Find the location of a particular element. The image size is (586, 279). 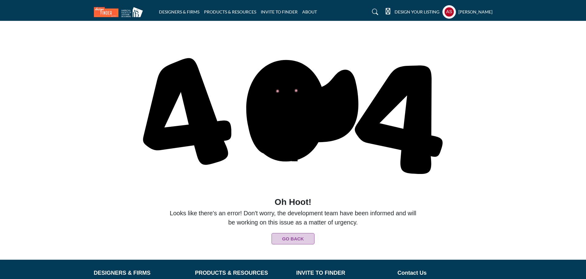

button: Show hide supplier dropdown is located at coordinates (449, 12).